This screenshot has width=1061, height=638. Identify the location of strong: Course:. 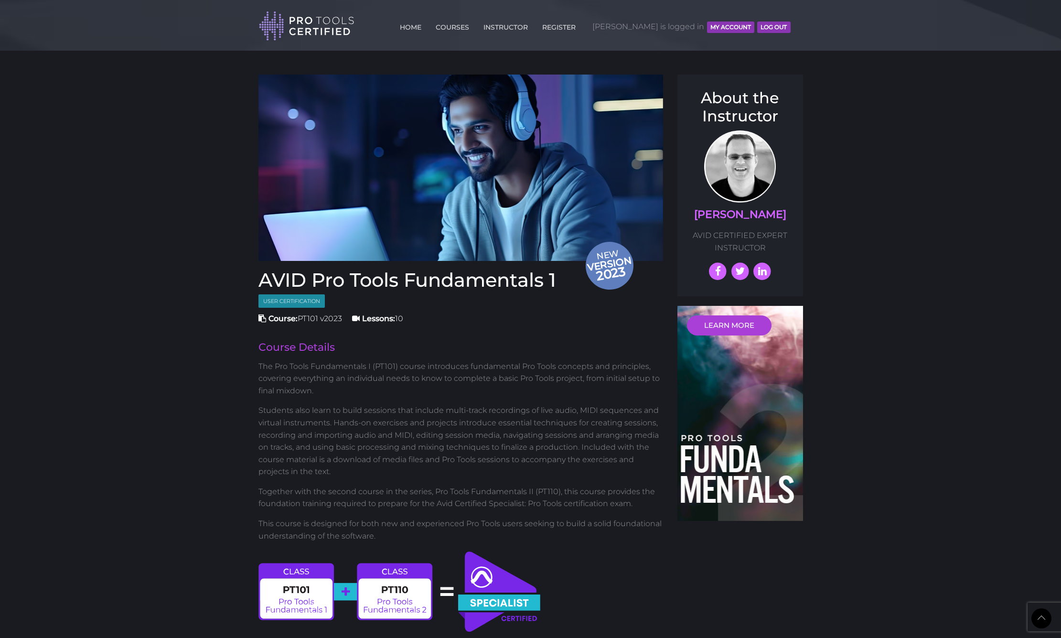
(283, 318).